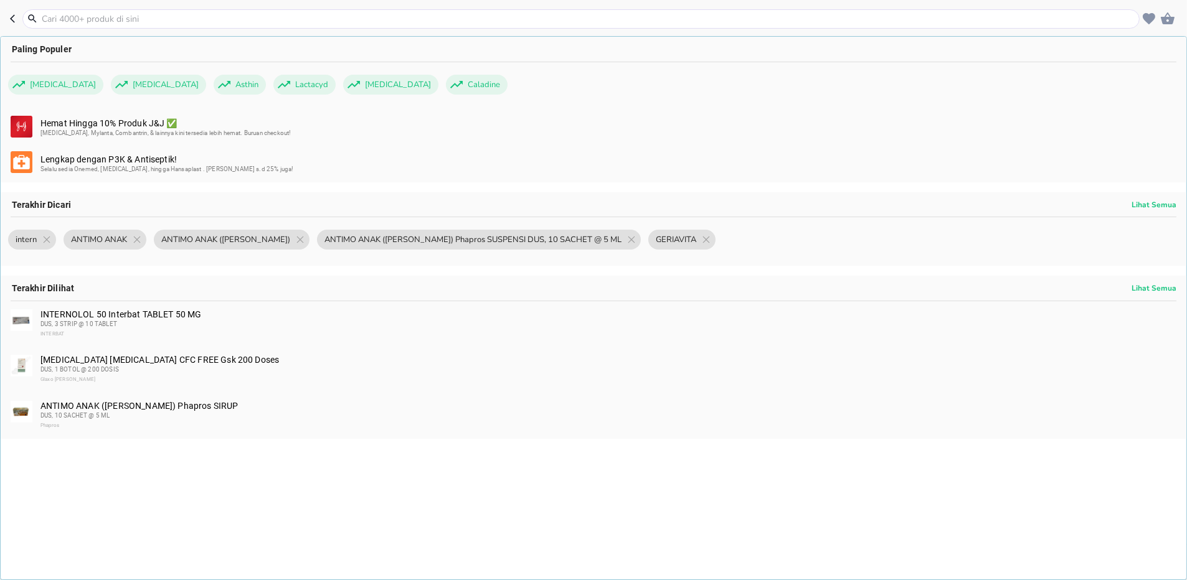 This screenshot has width=1187, height=580. I want to click on span: ANTIMO ANAK, so click(99, 240).